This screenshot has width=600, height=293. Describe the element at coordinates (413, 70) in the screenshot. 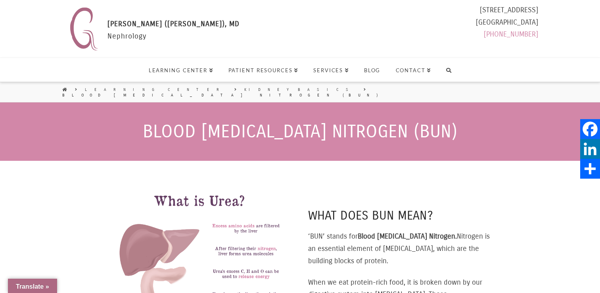

I see `a: Contact` at that location.